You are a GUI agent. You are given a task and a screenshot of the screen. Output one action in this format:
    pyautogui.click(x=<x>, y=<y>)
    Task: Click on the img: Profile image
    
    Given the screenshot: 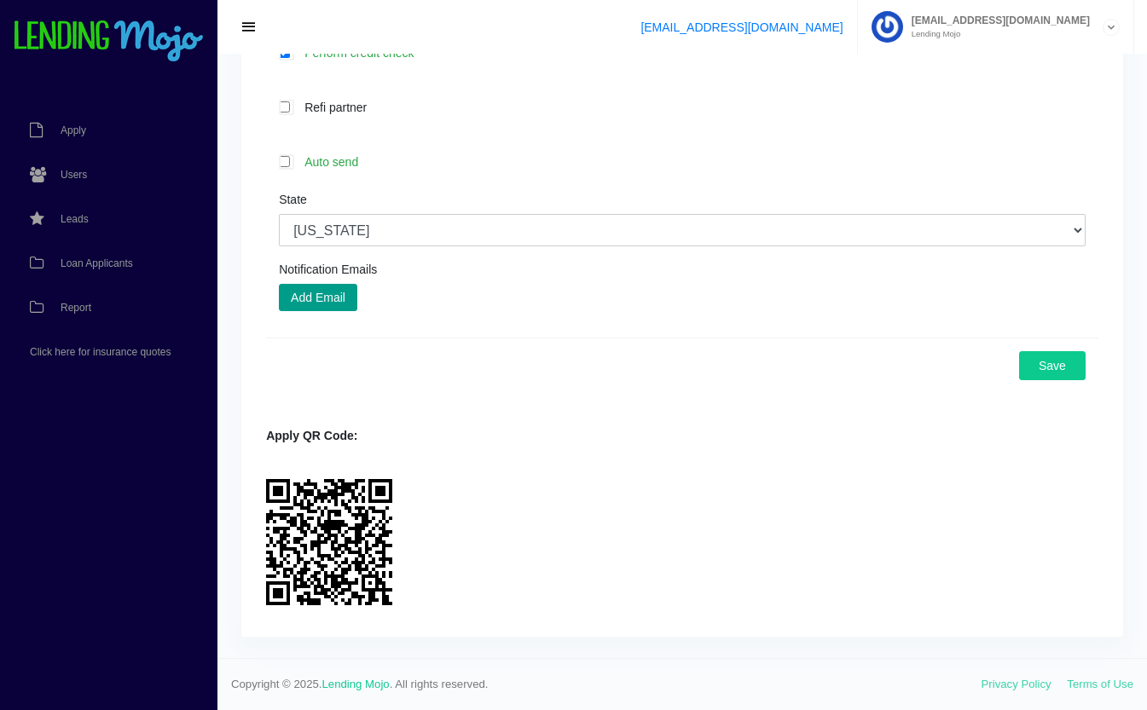 What is the action you would take?
    pyautogui.click(x=887, y=26)
    